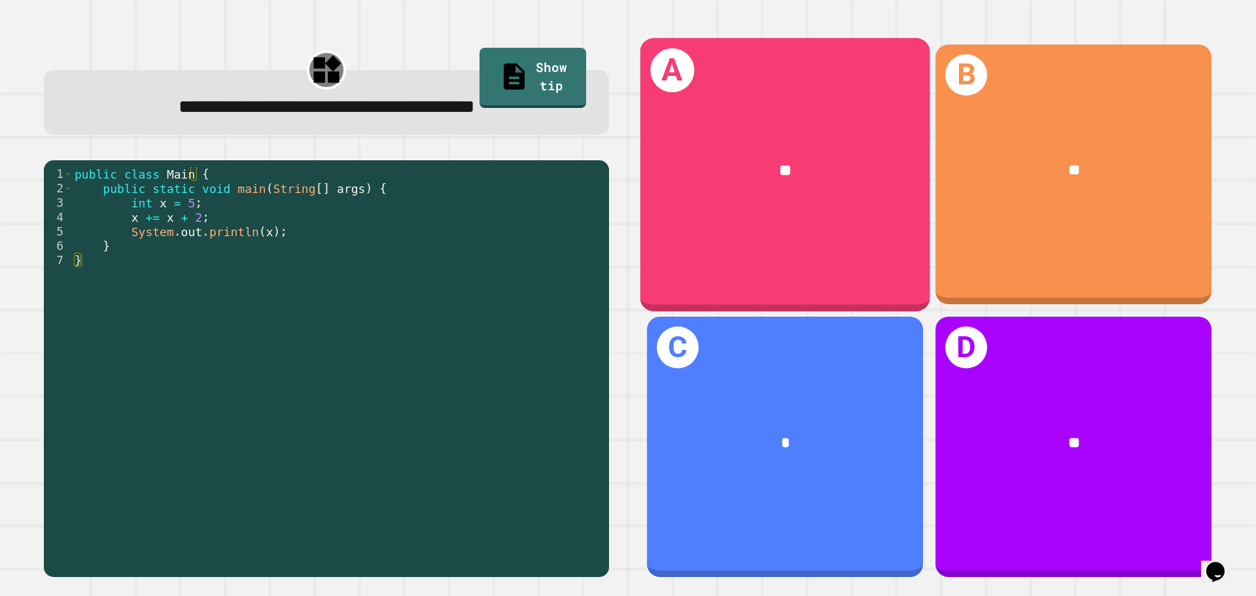  Describe the element at coordinates (58, 217) in the screenshot. I see `div: 4` at that location.